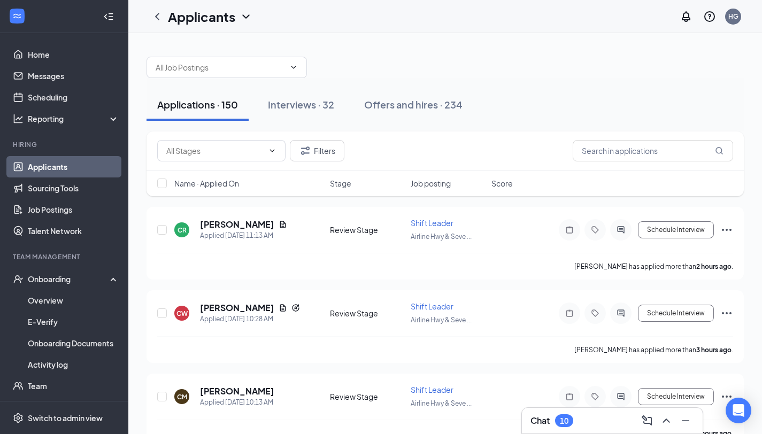 Image resolution: width=762 pixels, height=434 pixels. Describe the element at coordinates (73, 322) in the screenshot. I see `a: E-Verify` at that location.